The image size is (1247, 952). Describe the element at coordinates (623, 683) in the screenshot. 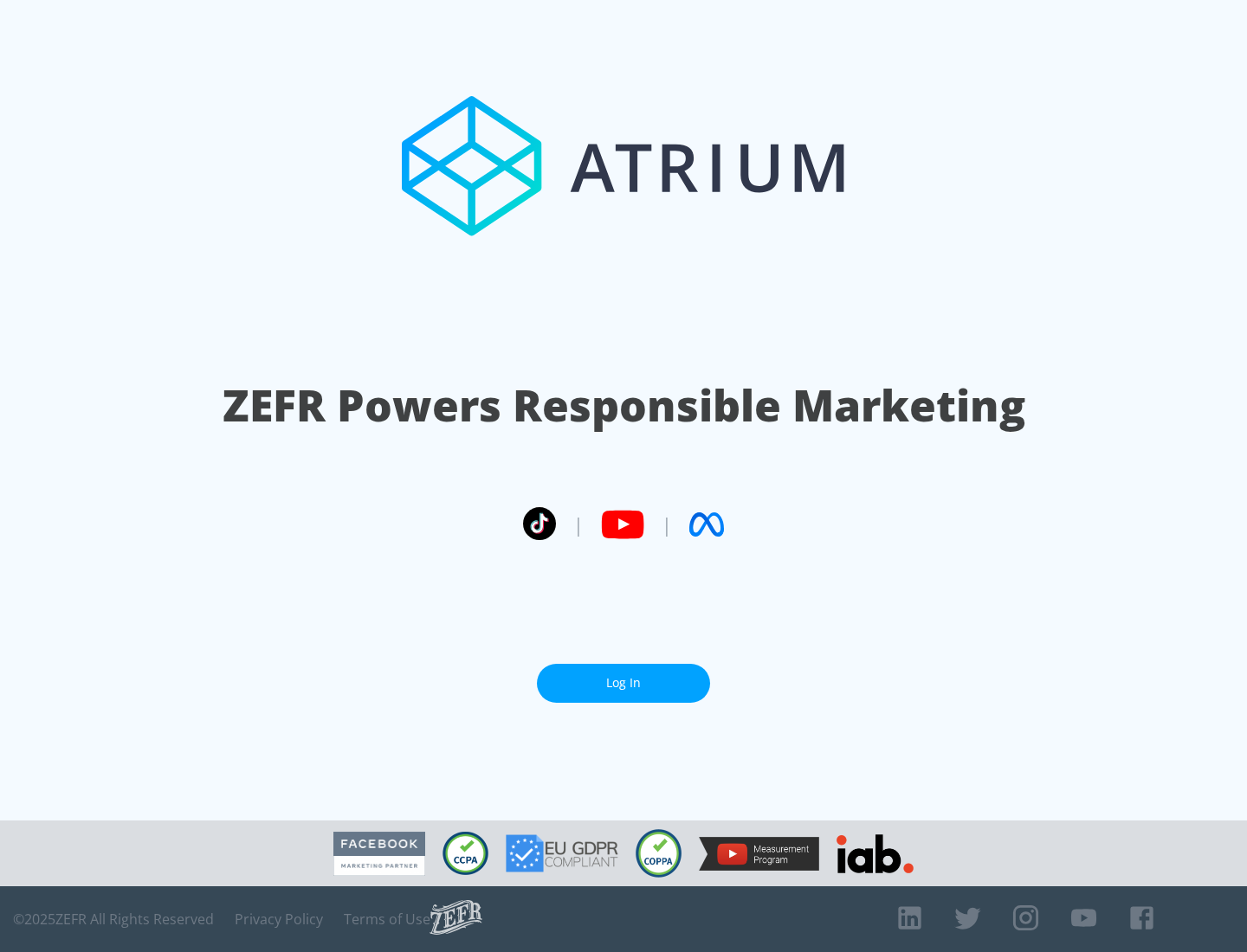

I see `a: Log In` at that location.